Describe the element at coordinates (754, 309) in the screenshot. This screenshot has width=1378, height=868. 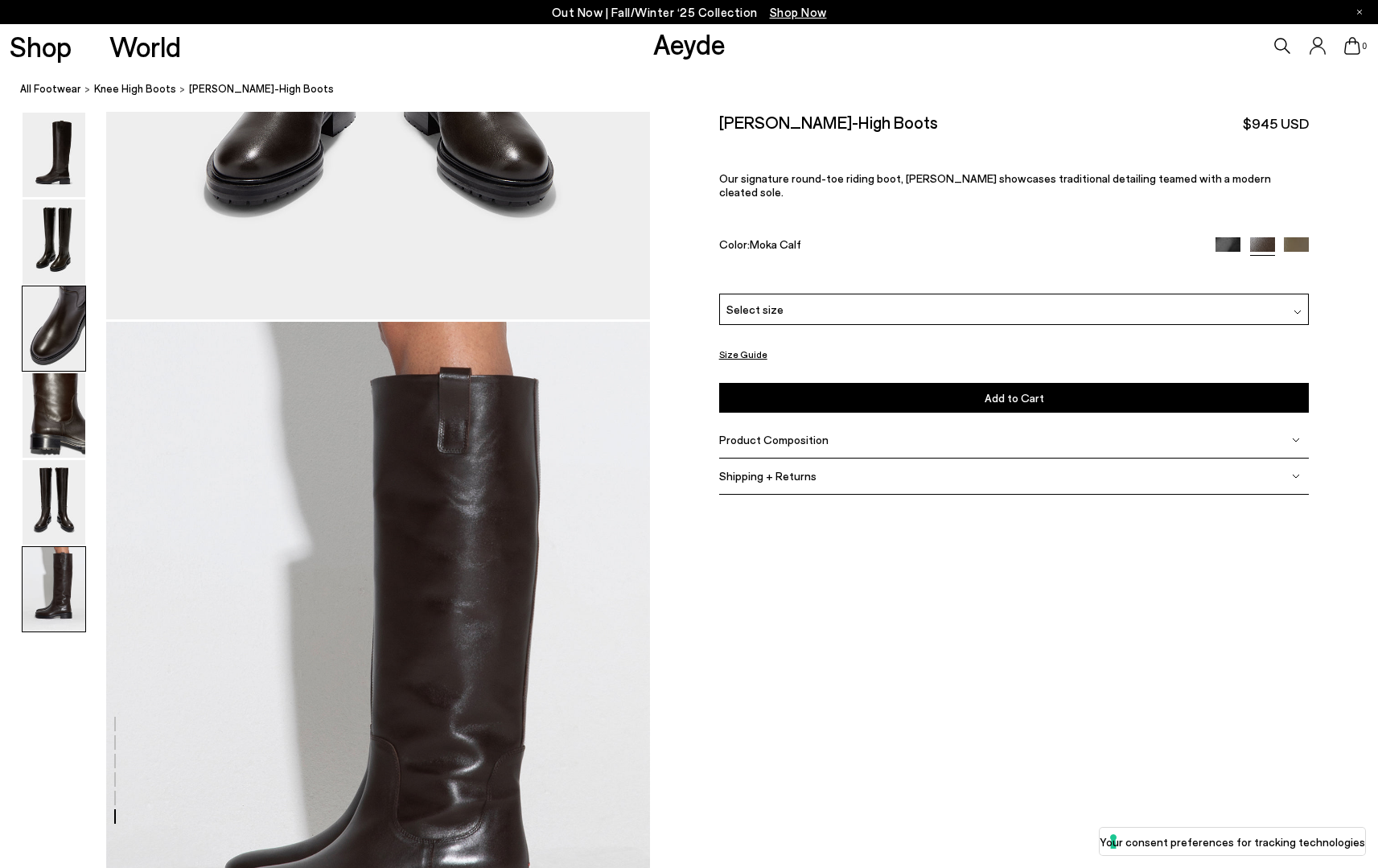
I see `span: Select size` at that location.